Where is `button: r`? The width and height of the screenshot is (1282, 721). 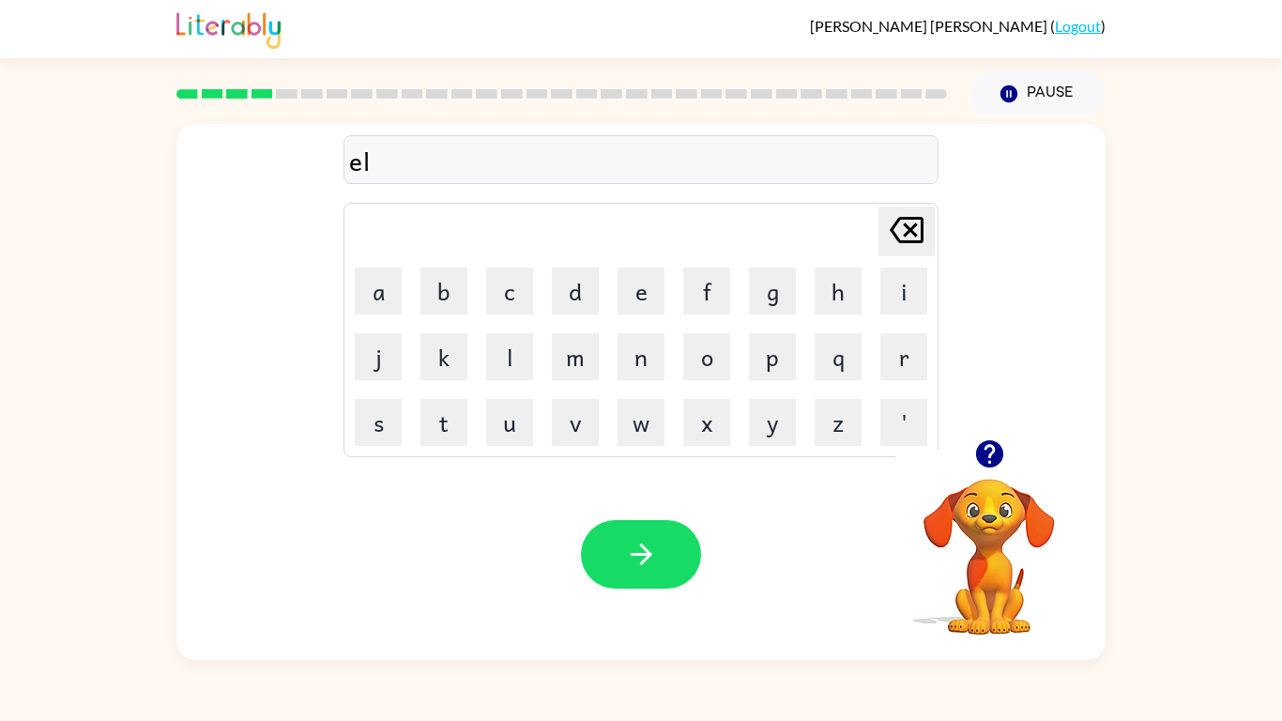 button: r is located at coordinates (904, 357).